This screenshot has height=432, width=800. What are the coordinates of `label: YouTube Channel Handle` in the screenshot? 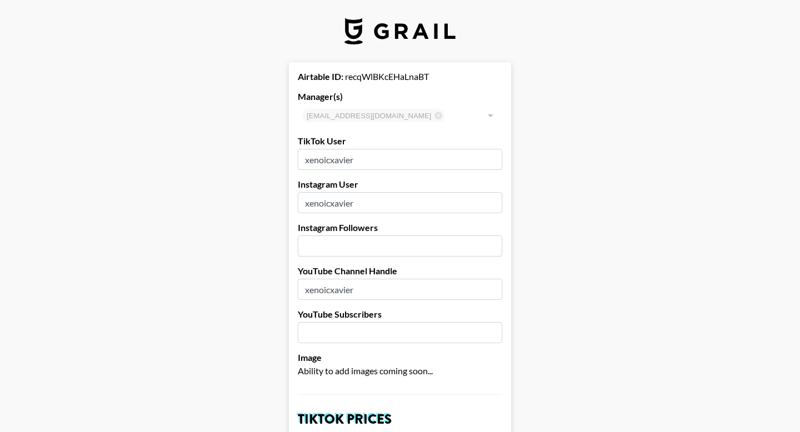 It's located at (400, 271).